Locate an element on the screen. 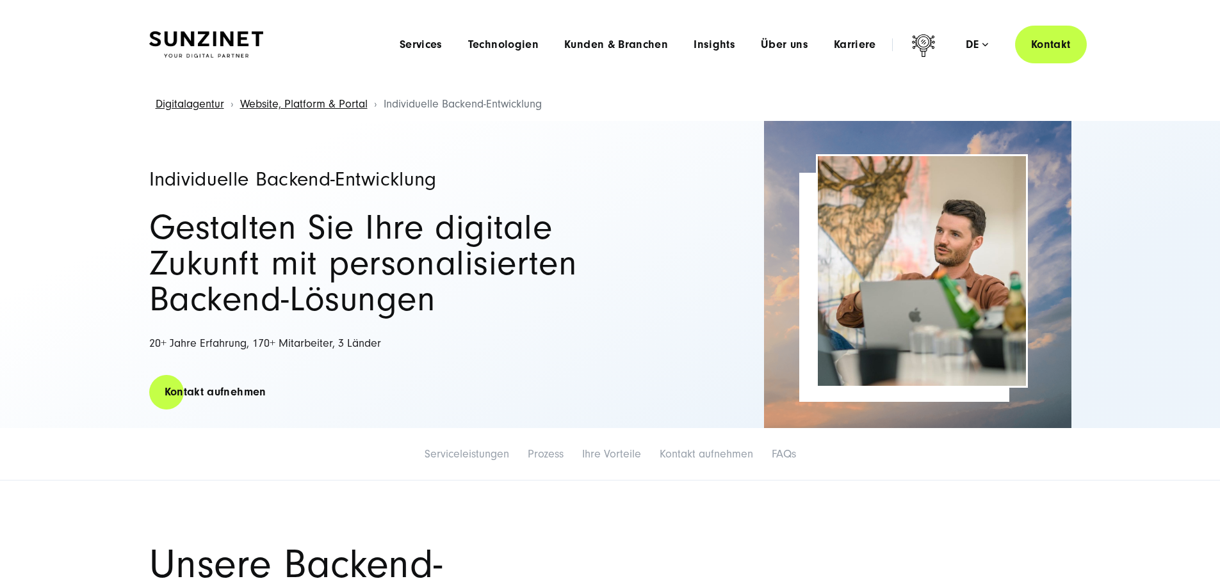  a: Prozess is located at coordinates (546, 454).